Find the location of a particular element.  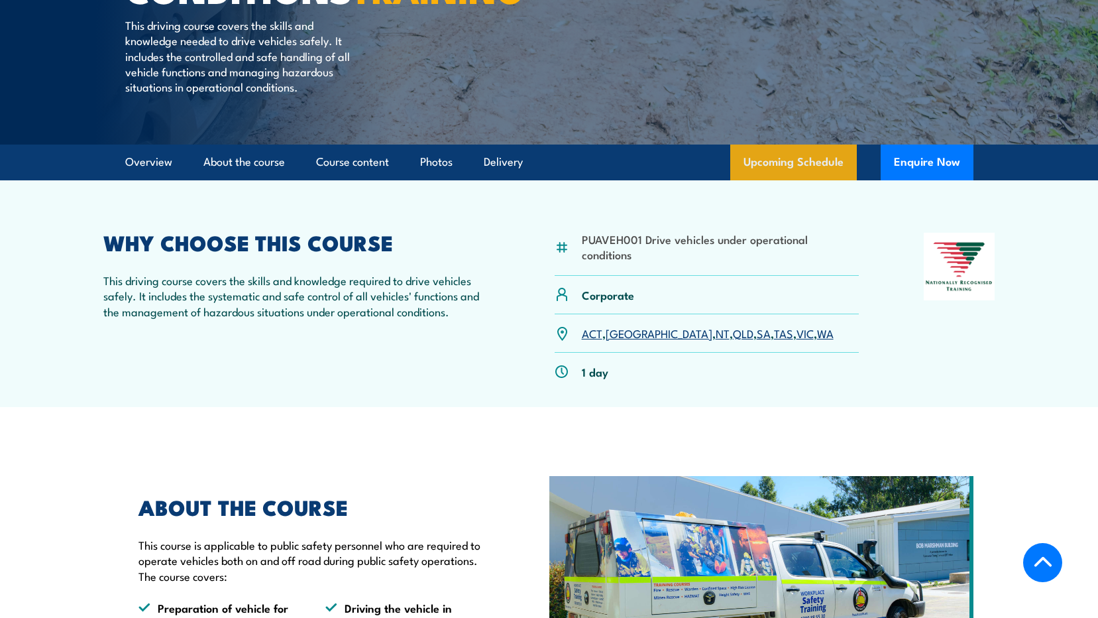

p: 1 day is located at coordinates (595, 371).